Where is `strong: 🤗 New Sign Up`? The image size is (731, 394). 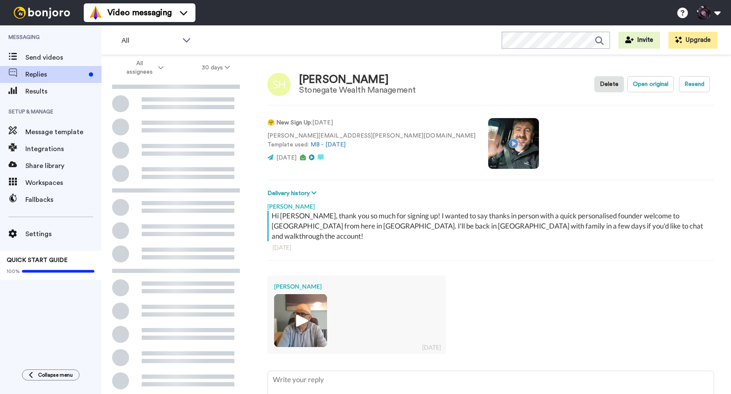 strong: 🤗 New Sign Up is located at coordinates (289, 123).